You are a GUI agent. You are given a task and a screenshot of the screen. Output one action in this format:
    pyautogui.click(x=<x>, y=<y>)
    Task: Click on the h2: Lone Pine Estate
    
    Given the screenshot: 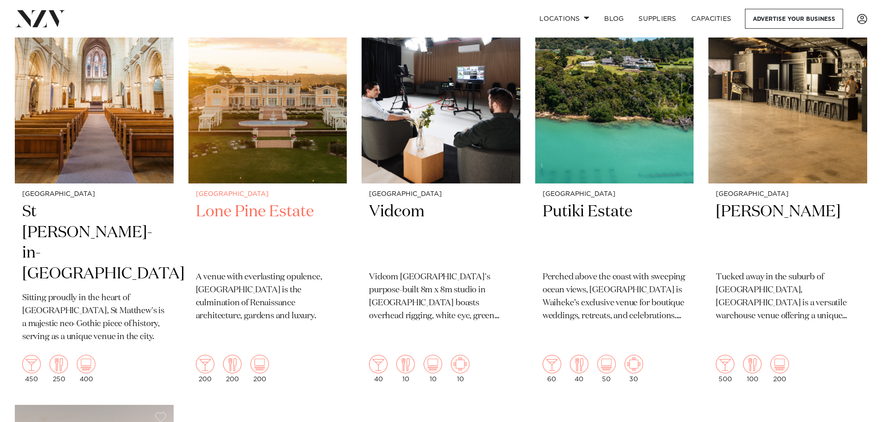 What is the action you would take?
    pyautogui.click(x=268, y=232)
    